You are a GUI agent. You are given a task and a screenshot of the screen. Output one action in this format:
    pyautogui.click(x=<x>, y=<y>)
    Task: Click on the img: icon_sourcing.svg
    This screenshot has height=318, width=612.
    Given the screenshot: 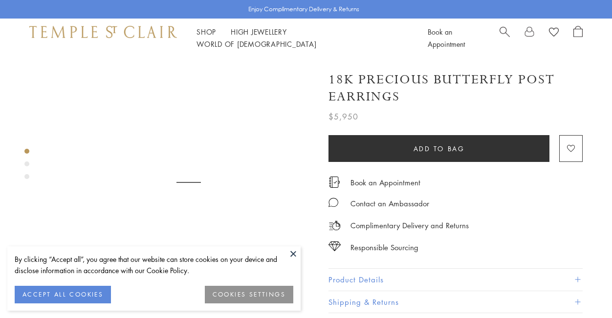 What is the action you would take?
    pyautogui.click(x=334, y=247)
    